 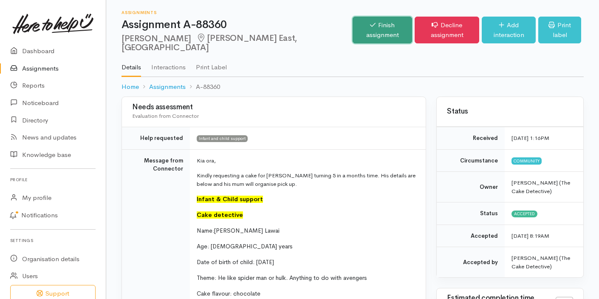 What do you see at coordinates (560, 30) in the screenshot?
I see `a: Print label` at bounding box center [560, 30].